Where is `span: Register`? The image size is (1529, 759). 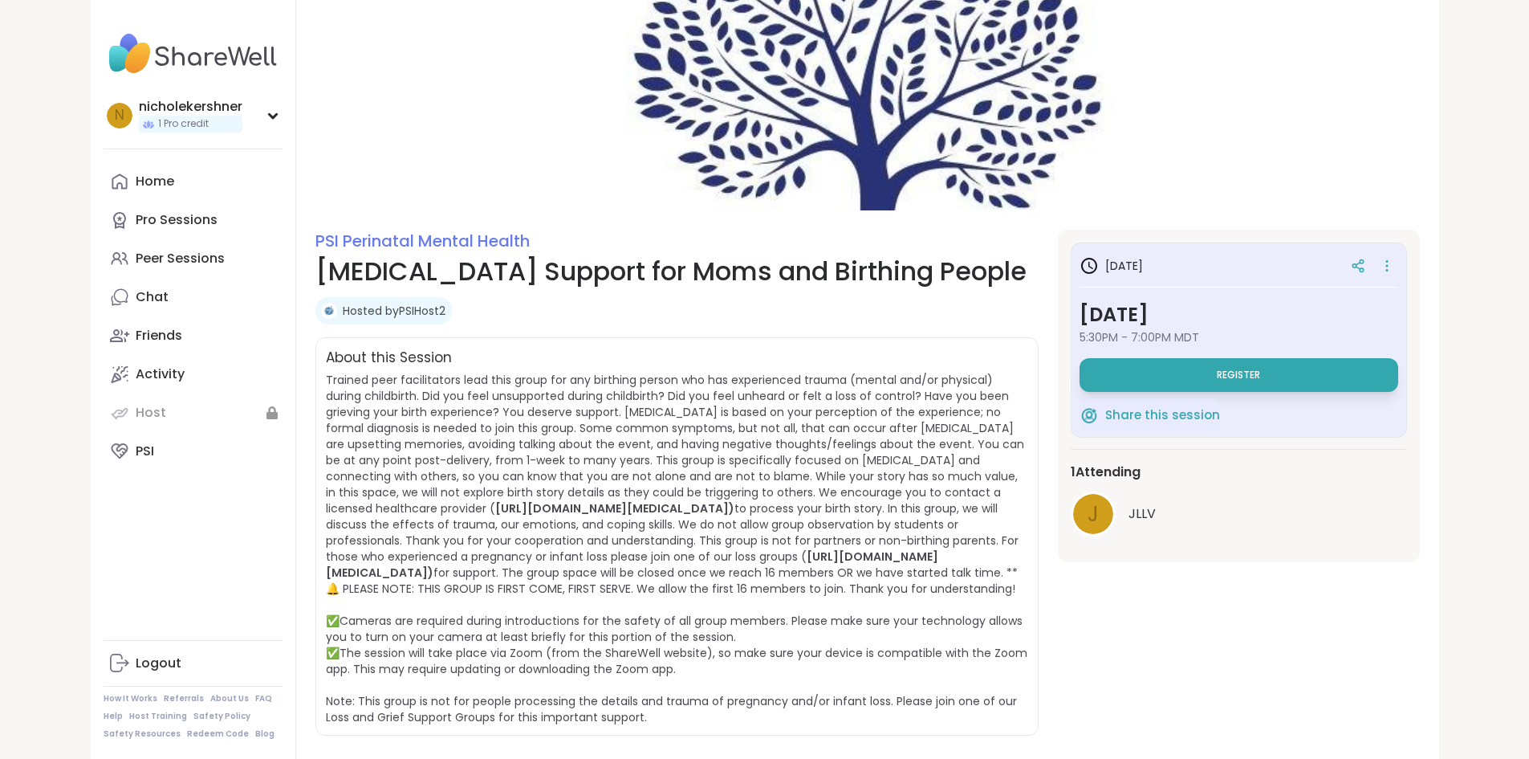 span: Register is located at coordinates (1239, 375).